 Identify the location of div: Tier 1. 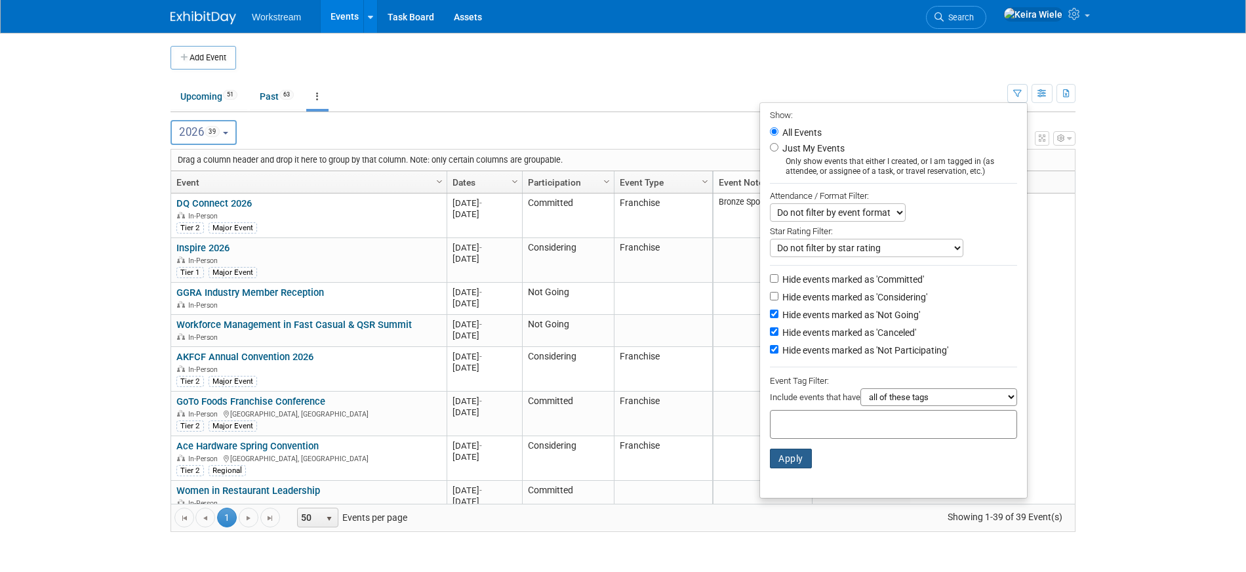
(190, 272).